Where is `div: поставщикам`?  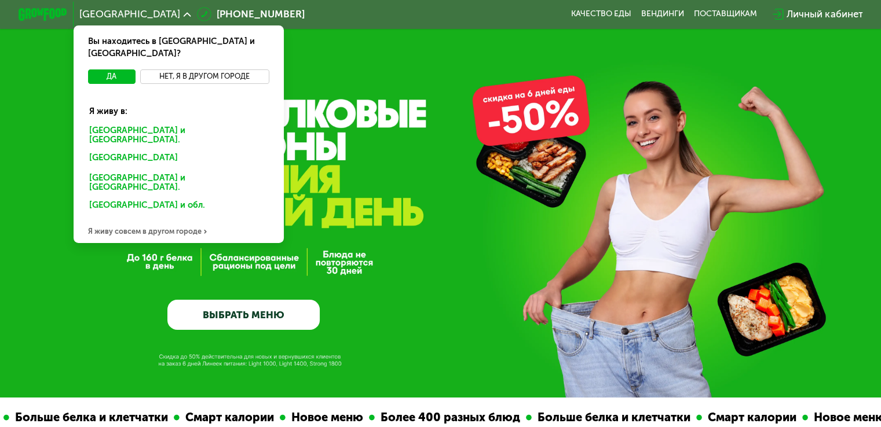 div: поставщикам is located at coordinates (725, 14).